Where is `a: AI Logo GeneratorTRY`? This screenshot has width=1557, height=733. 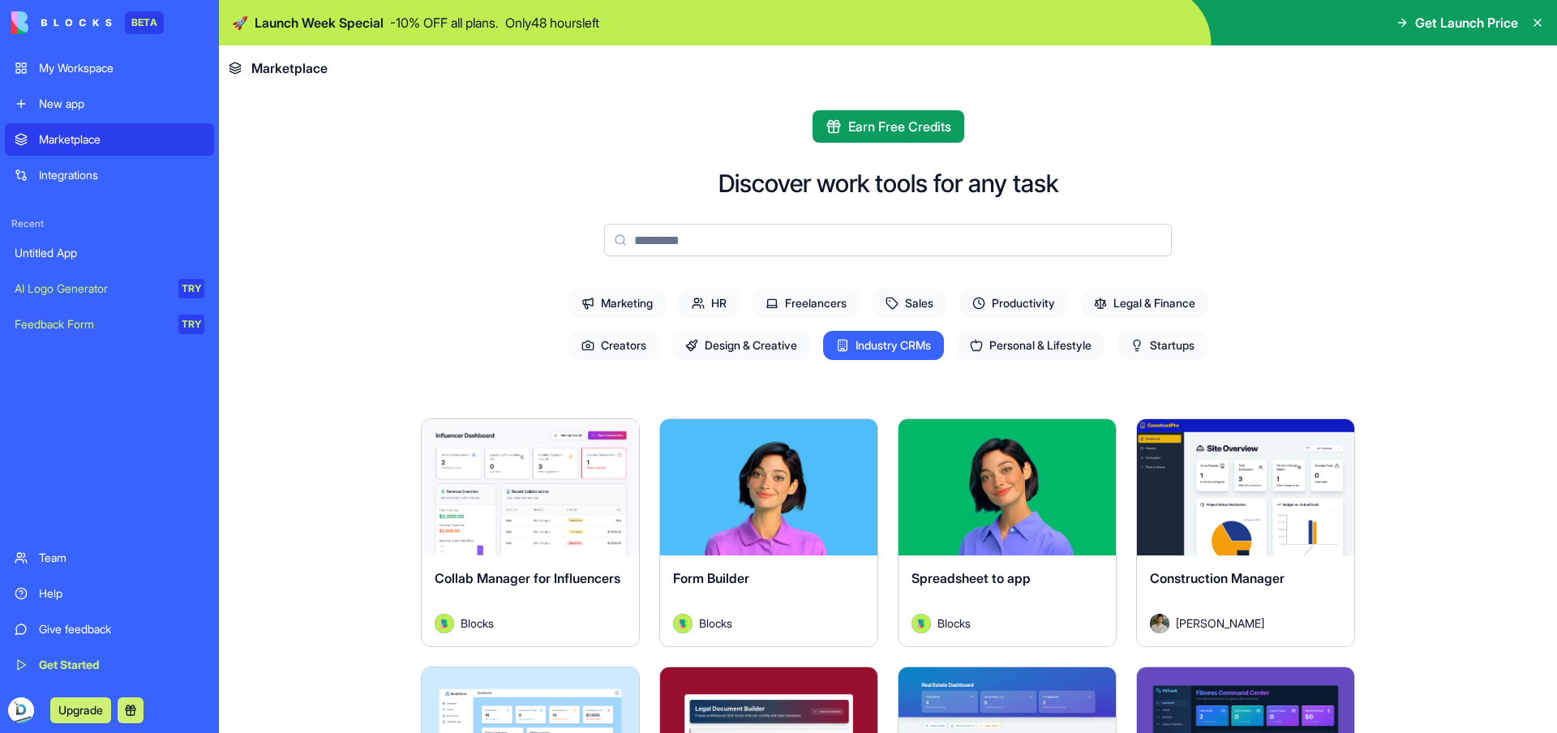 a: AI Logo GeneratorTRY is located at coordinates (109, 289).